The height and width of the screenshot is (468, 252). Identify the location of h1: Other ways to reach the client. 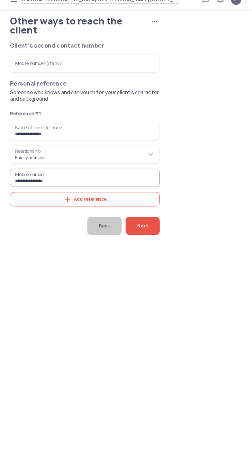
(76, 35).